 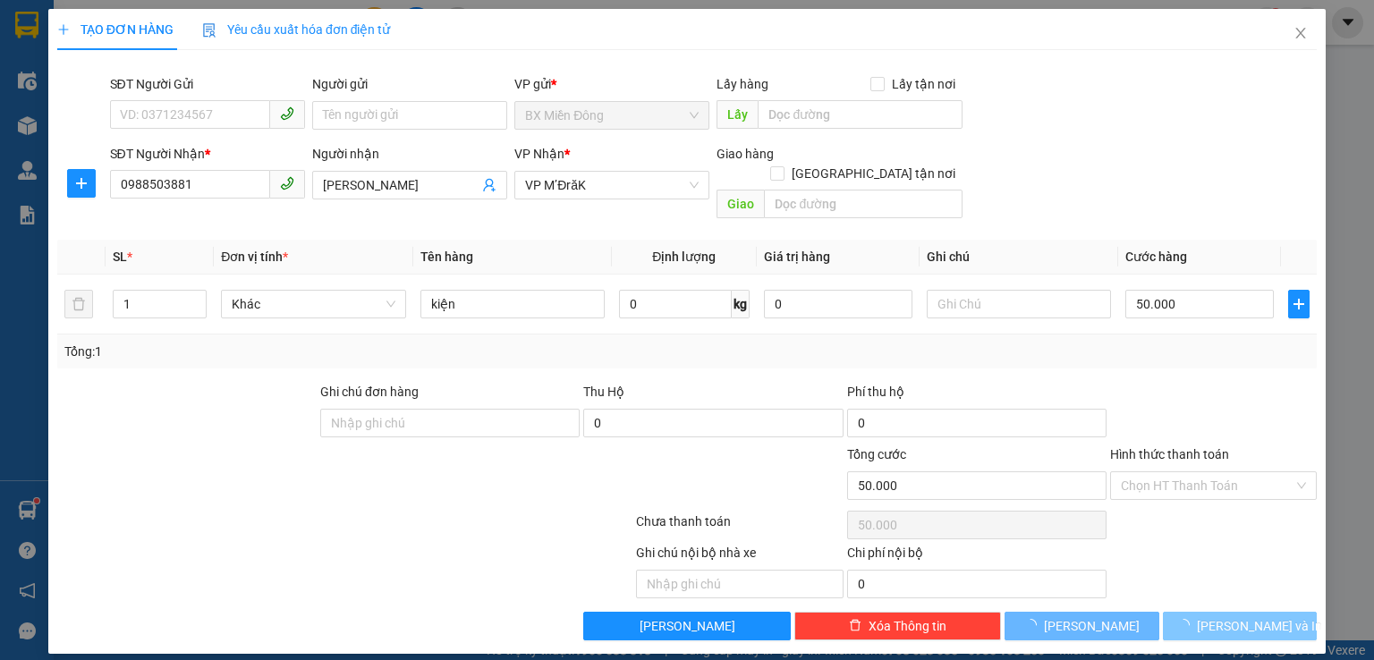 What do you see at coordinates (612, 115) in the screenshot?
I see `span: BX Miền Đông` at bounding box center [612, 115].